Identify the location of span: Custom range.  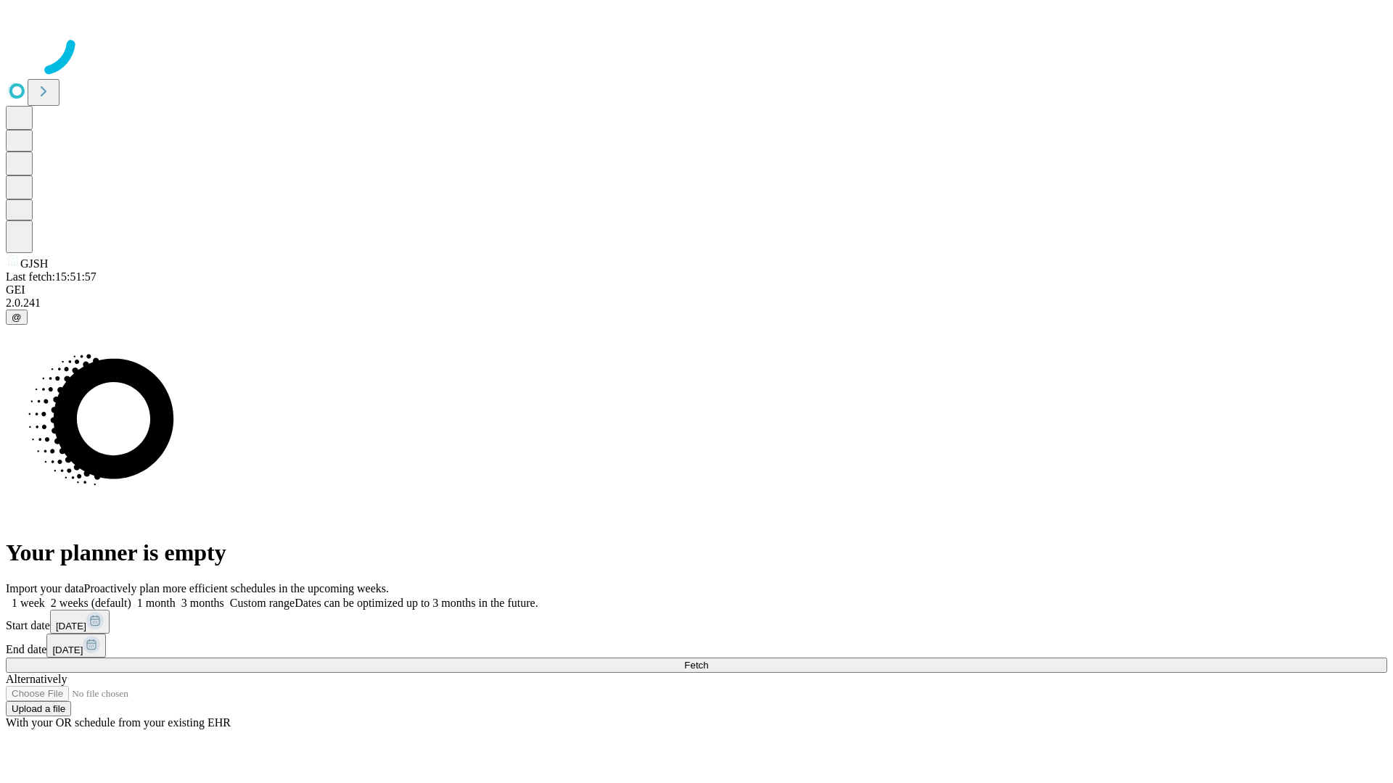
(262, 603).